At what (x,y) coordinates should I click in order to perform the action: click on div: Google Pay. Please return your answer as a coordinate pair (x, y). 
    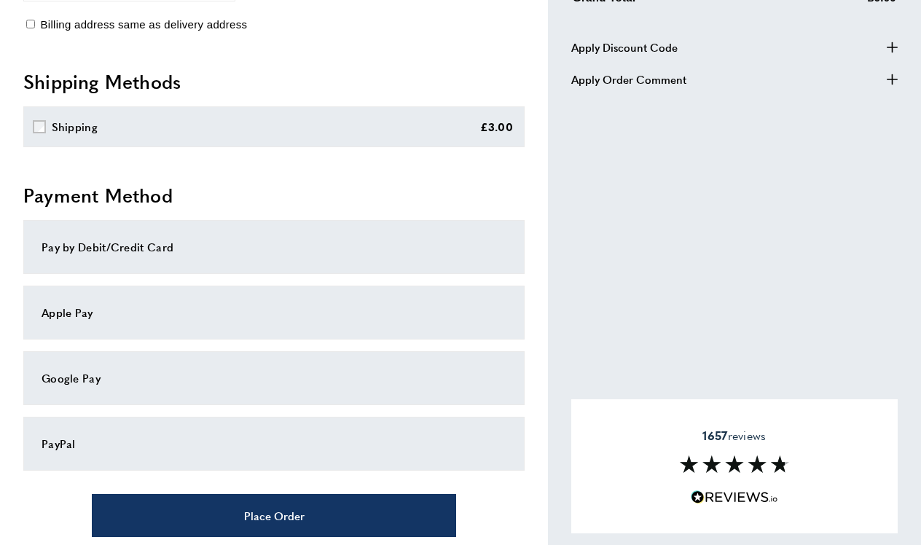
    Looking at the image, I should click on (274, 378).